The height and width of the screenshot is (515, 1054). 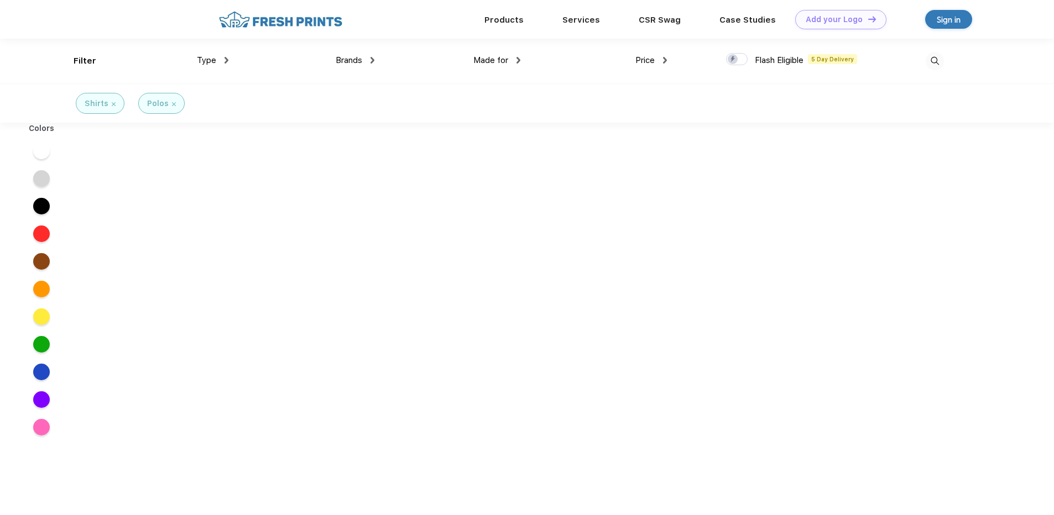 I want to click on div: Colors, so click(x=41, y=128).